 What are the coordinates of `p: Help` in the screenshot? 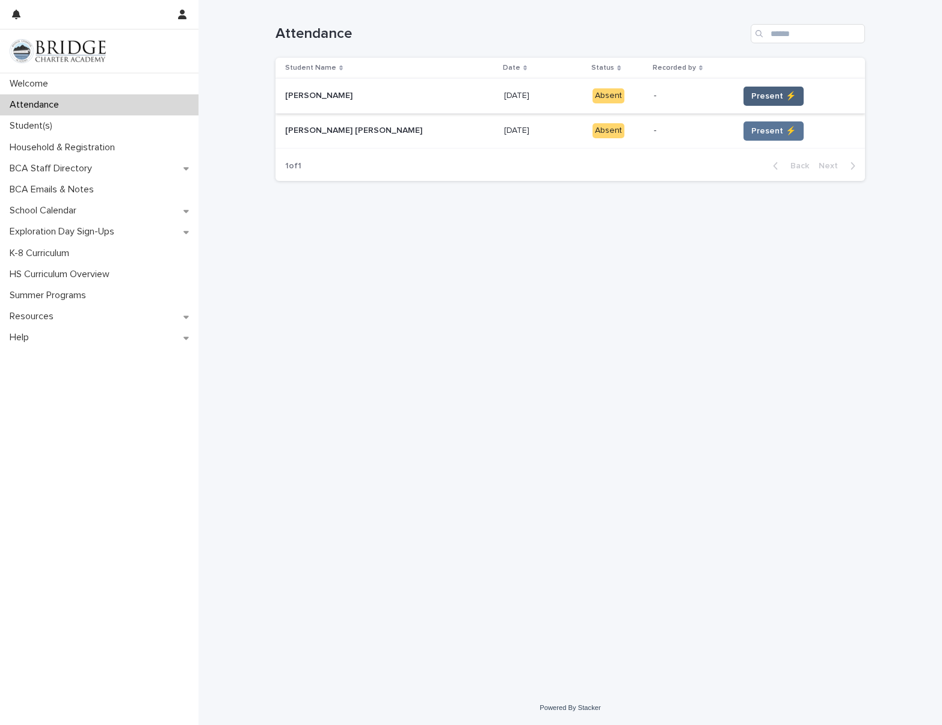 It's located at (22, 337).